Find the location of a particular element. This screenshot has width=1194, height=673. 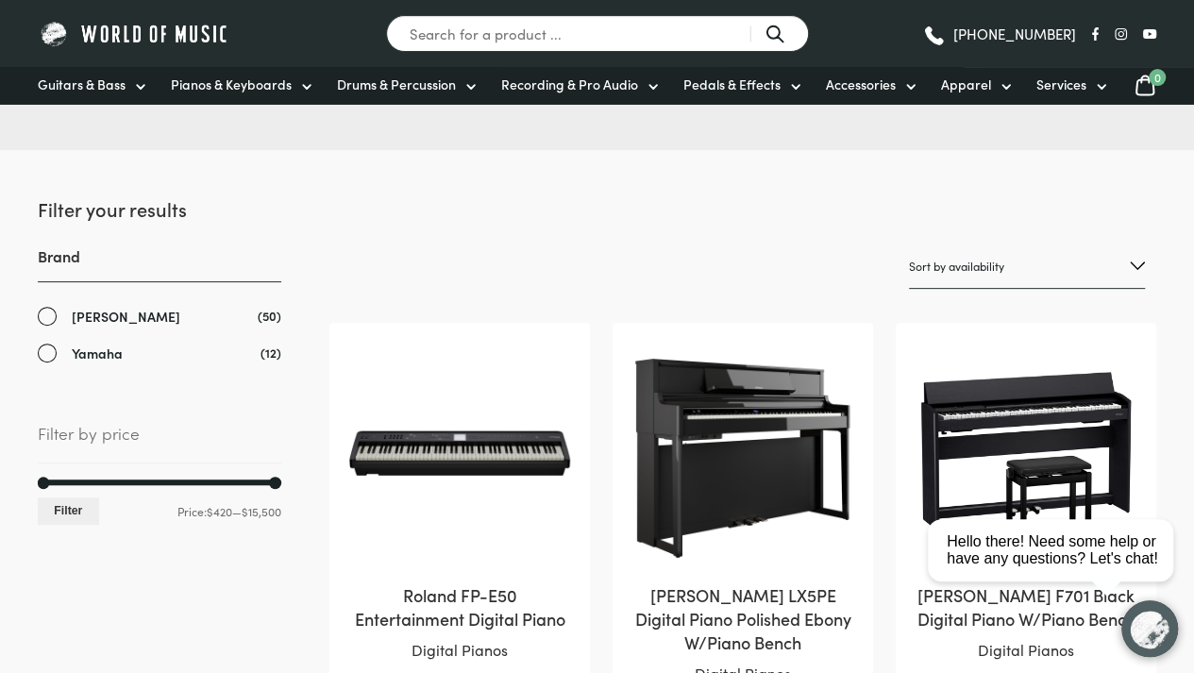

span: Pianos & Keyboards is located at coordinates (231, 84).